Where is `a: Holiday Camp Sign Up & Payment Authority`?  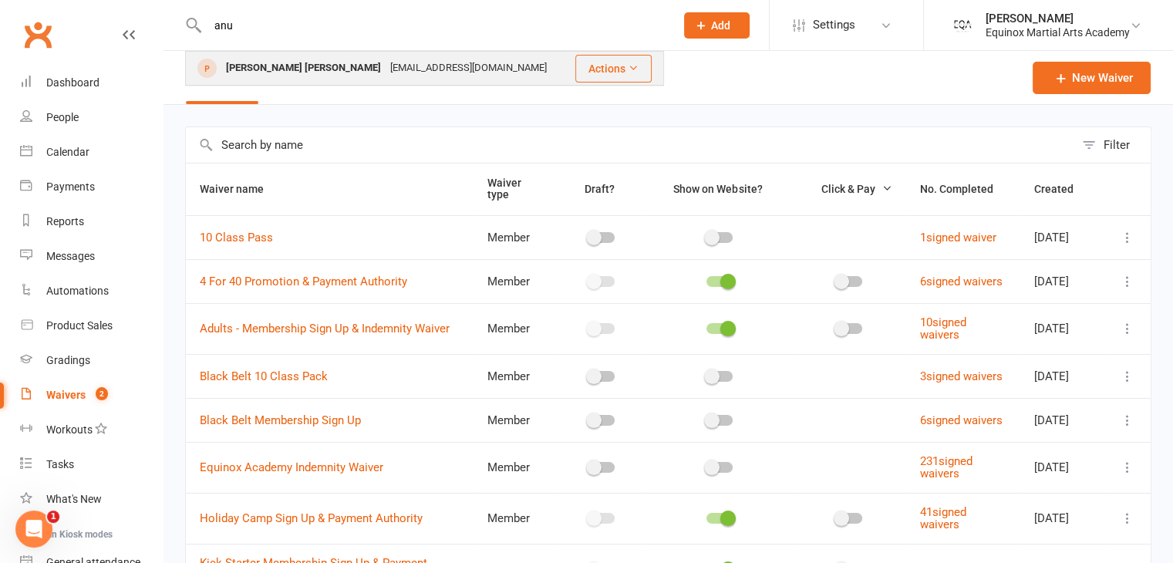
a: Holiday Camp Sign Up & Payment Authority is located at coordinates (311, 518).